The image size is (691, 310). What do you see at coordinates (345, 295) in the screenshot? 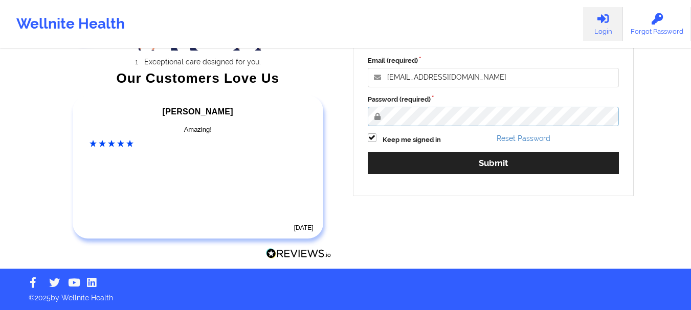
I see `p: © 2025 by Wellnite Health` at bounding box center [345, 295].